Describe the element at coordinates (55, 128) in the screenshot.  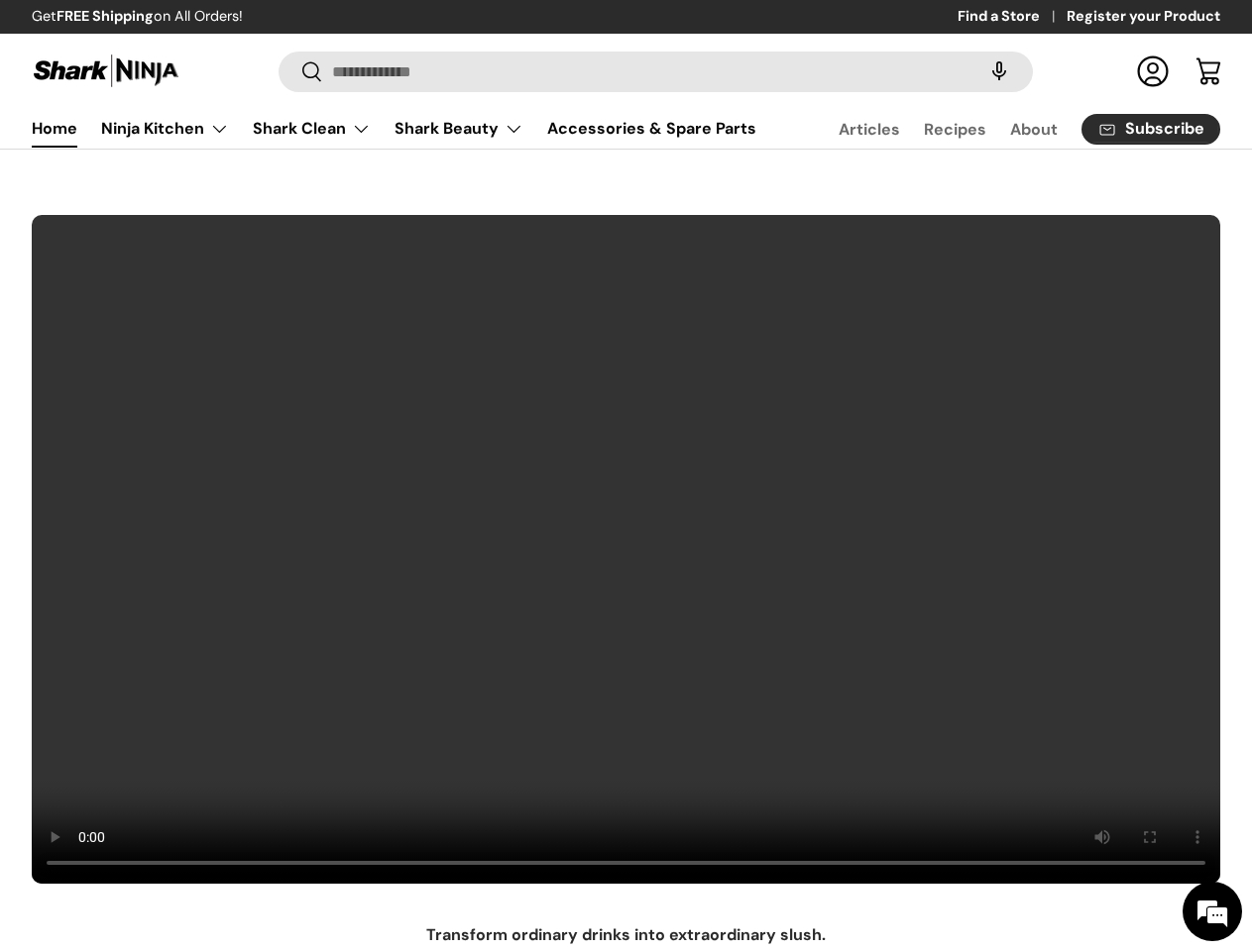
I see `a: Home` at that location.